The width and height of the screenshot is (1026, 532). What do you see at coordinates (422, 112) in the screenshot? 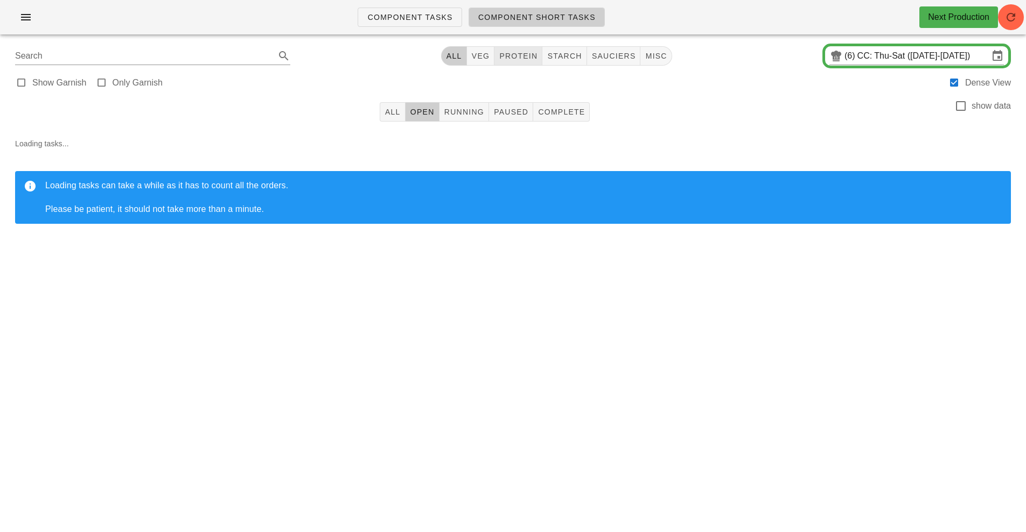
I see `span: Open` at bounding box center [422, 112].